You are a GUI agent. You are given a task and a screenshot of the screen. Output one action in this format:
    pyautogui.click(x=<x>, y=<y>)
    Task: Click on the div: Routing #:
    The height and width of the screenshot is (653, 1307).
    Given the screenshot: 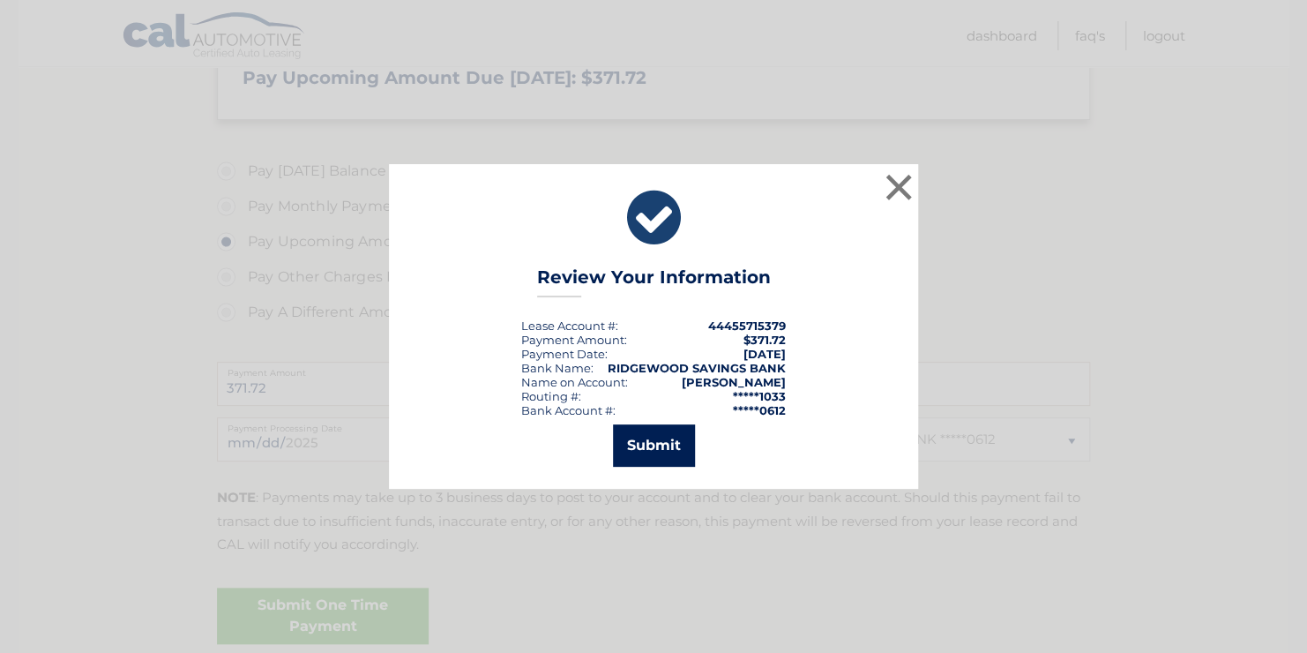 What is the action you would take?
    pyautogui.click(x=551, y=396)
    